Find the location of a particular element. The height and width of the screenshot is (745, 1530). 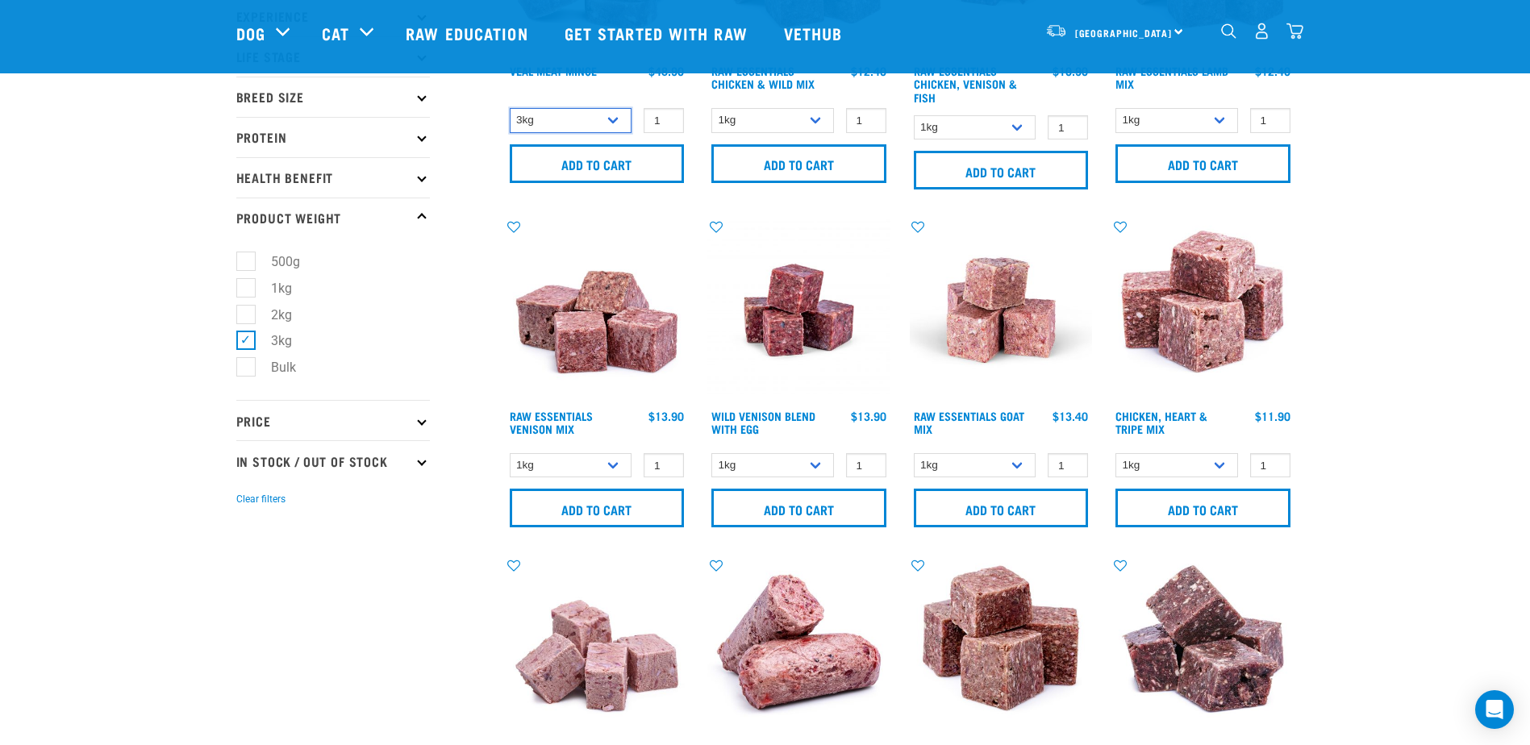

a: Raw Essentials Goat Mix is located at coordinates (969, 422).